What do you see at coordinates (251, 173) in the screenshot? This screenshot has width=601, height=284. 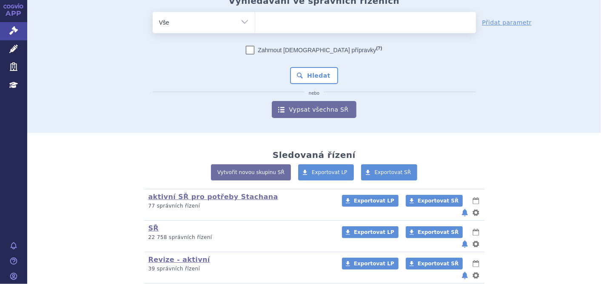 I see `a: Vytvořit novou skupinu SŘ` at bounding box center [251, 173].